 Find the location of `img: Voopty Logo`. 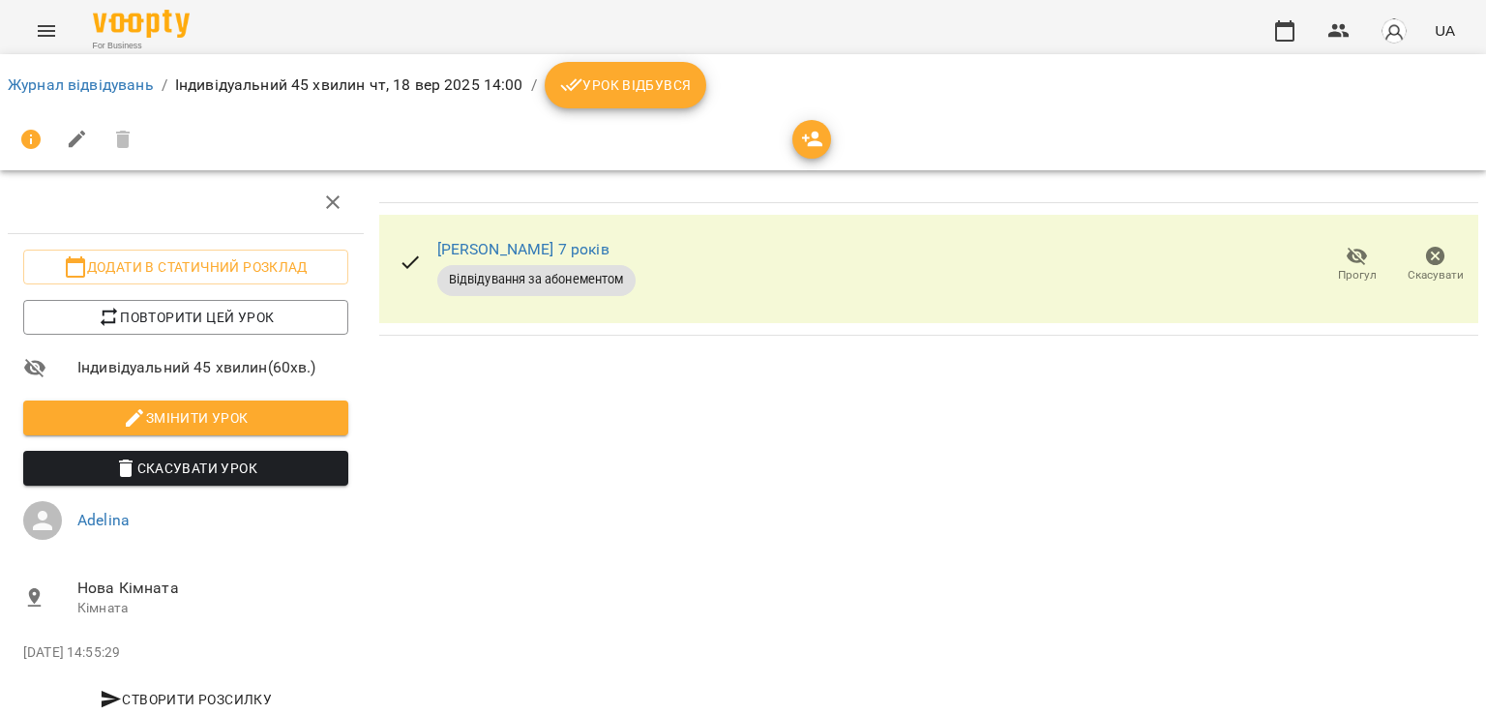

img: Voopty Logo is located at coordinates (141, 23).